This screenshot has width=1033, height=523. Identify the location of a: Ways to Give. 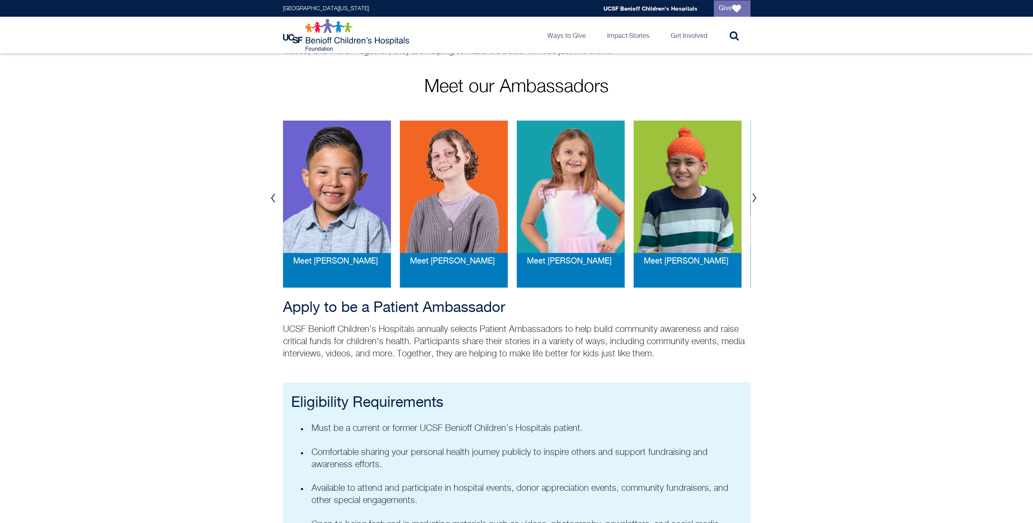
(567, 35).